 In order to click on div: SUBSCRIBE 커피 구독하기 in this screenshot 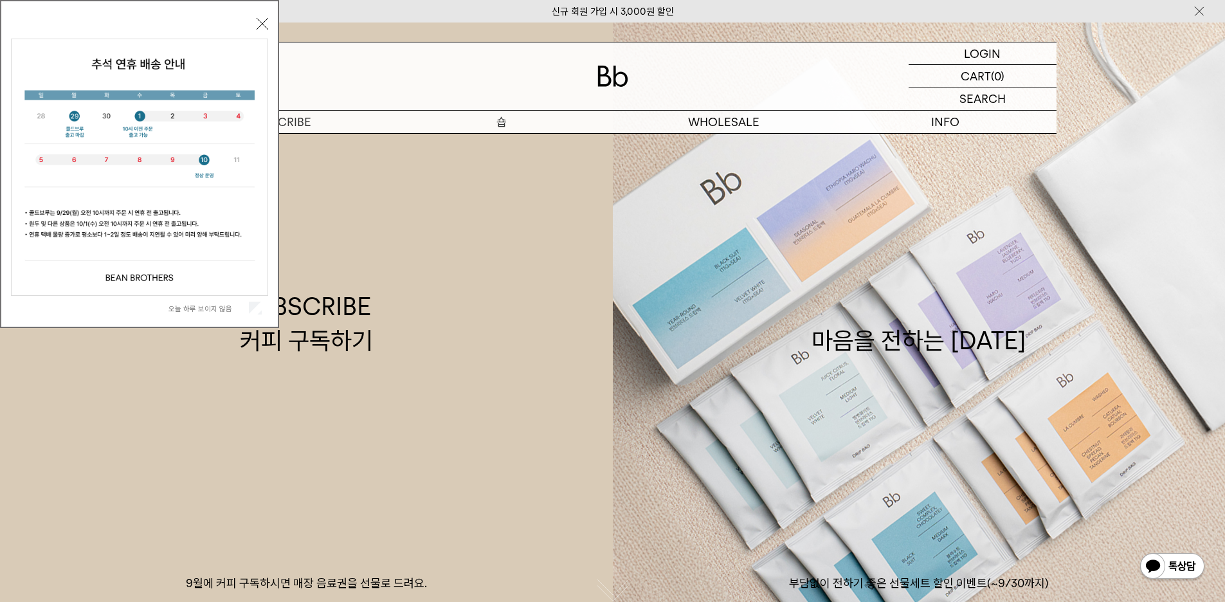, I will do `click(306, 323)`.